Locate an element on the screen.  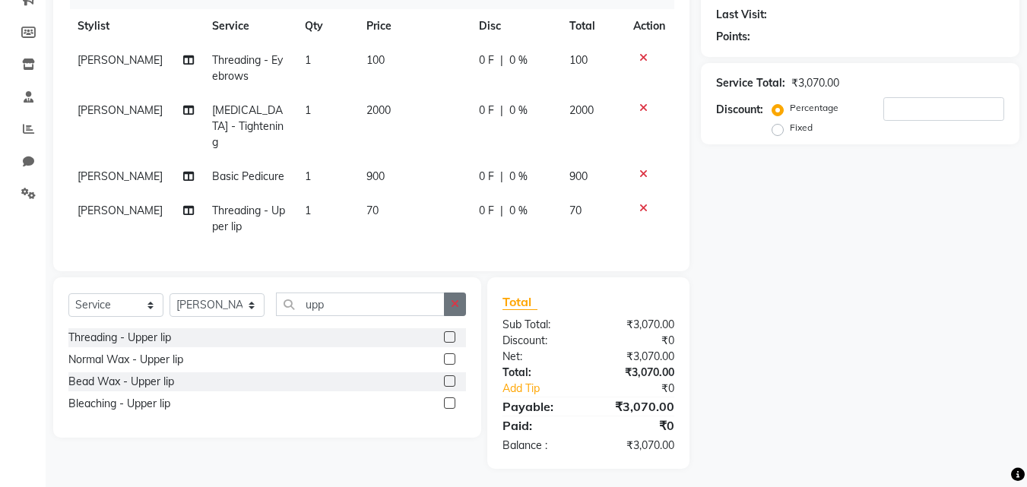
th: Stylist is located at coordinates (135, 26).